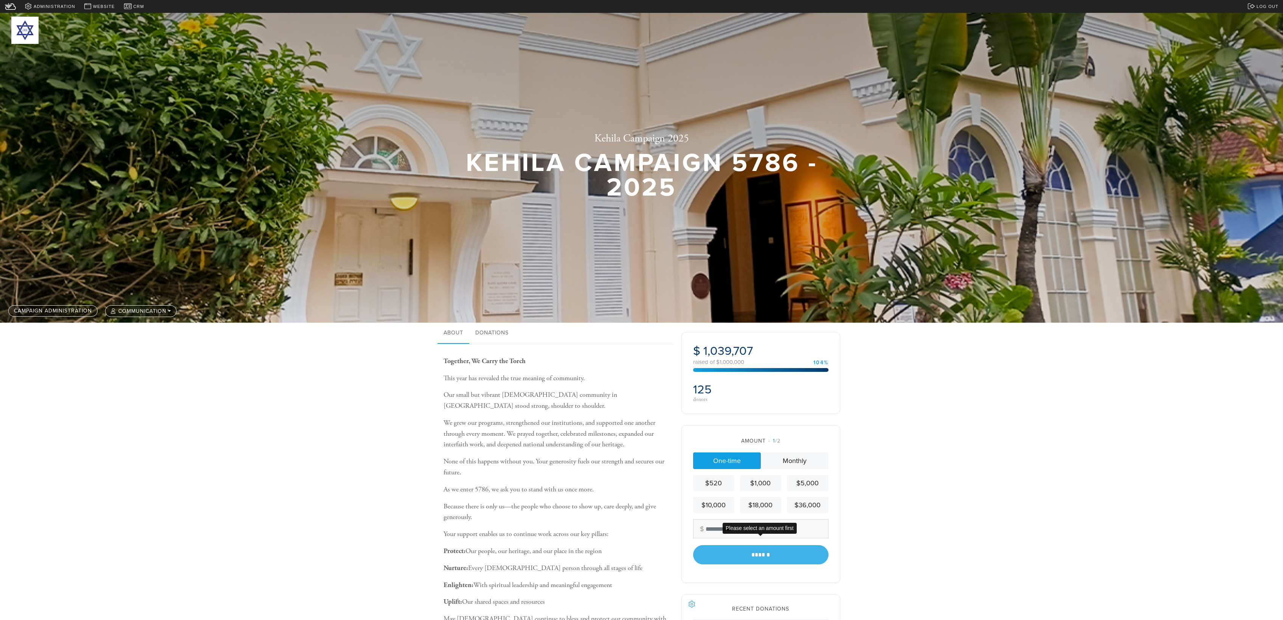  I want to click on div: $1,000, so click(760, 483).